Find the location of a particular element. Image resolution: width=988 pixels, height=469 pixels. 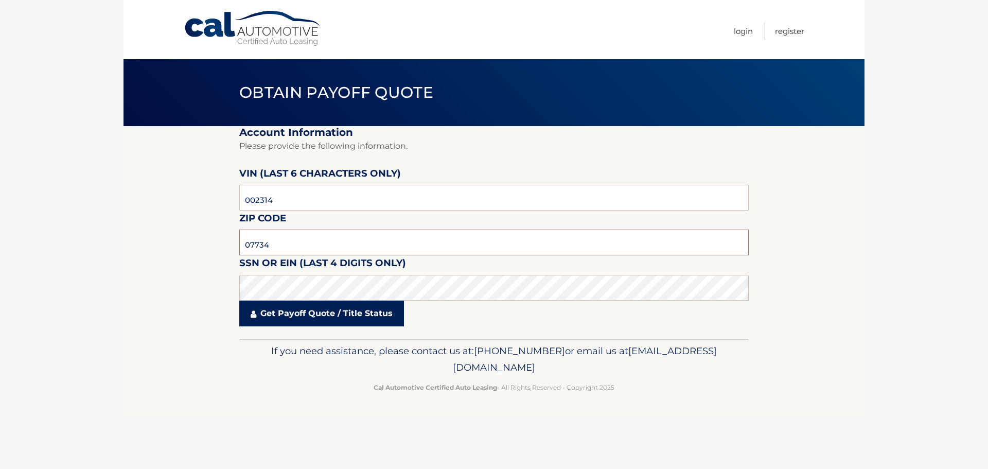

label: VIN (last 6 characters only) is located at coordinates (320, 175).